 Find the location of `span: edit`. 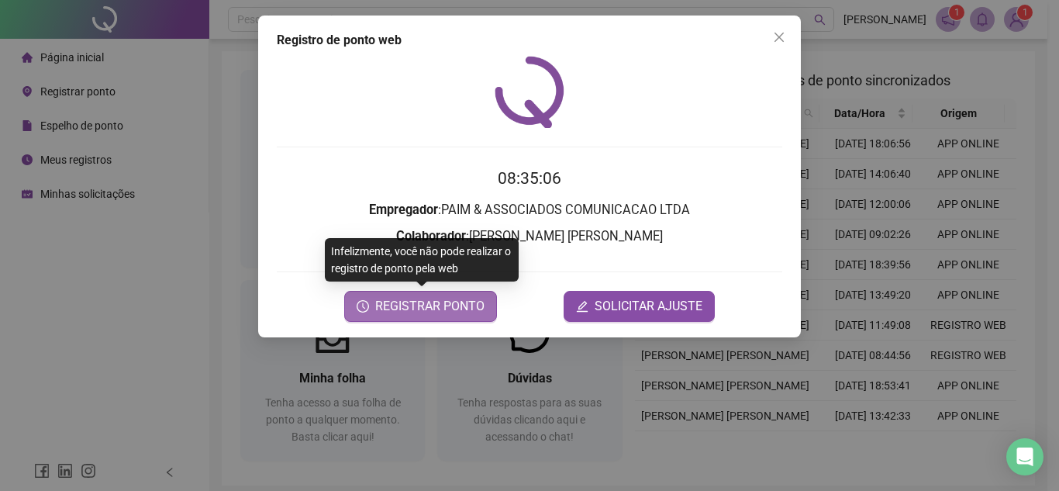

span: edit is located at coordinates (582, 306).